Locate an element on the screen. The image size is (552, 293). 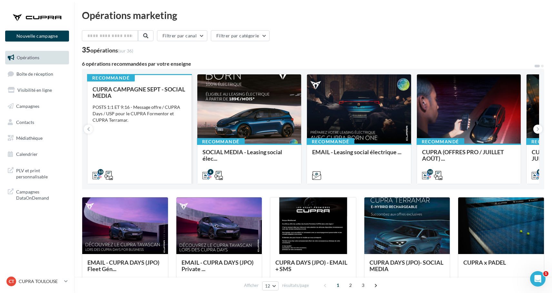
span: CUPRA DAYS (JPO)- SOCIAL MEDIA is located at coordinates (406, 266).